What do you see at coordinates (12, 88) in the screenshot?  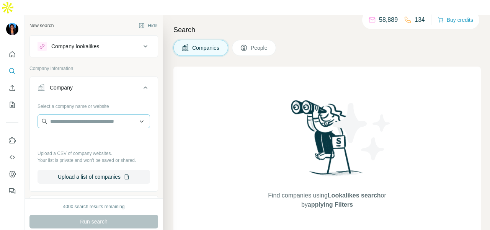 I see `button: Enrich CSV` at bounding box center [12, 88].